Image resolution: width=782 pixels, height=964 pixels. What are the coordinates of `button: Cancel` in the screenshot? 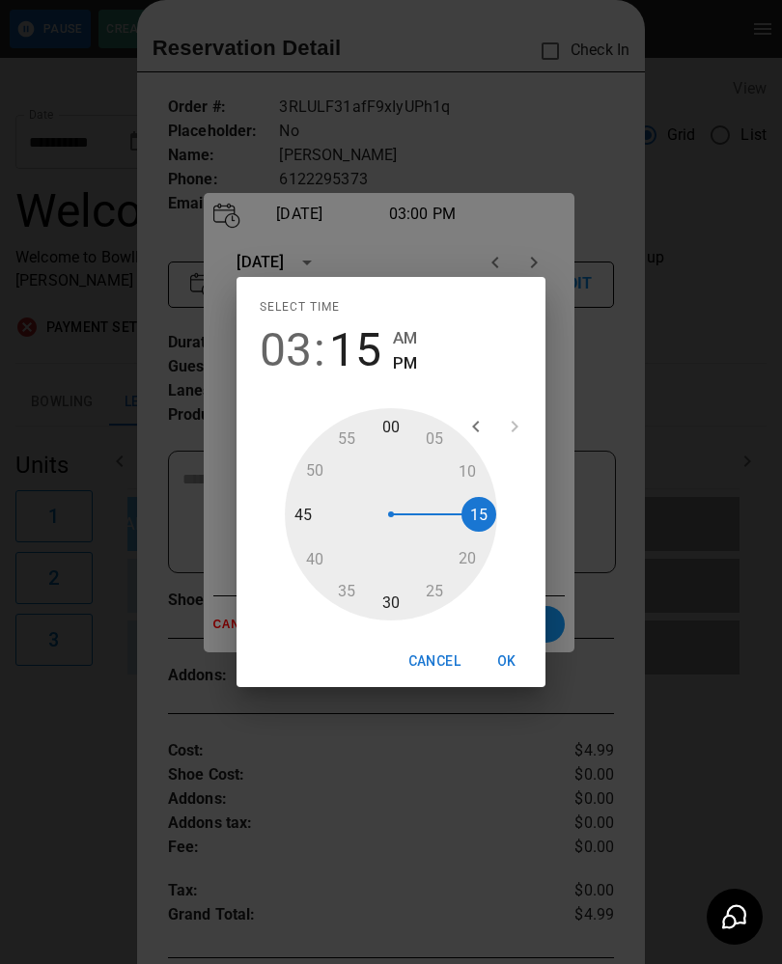 It's located at (434, 661).